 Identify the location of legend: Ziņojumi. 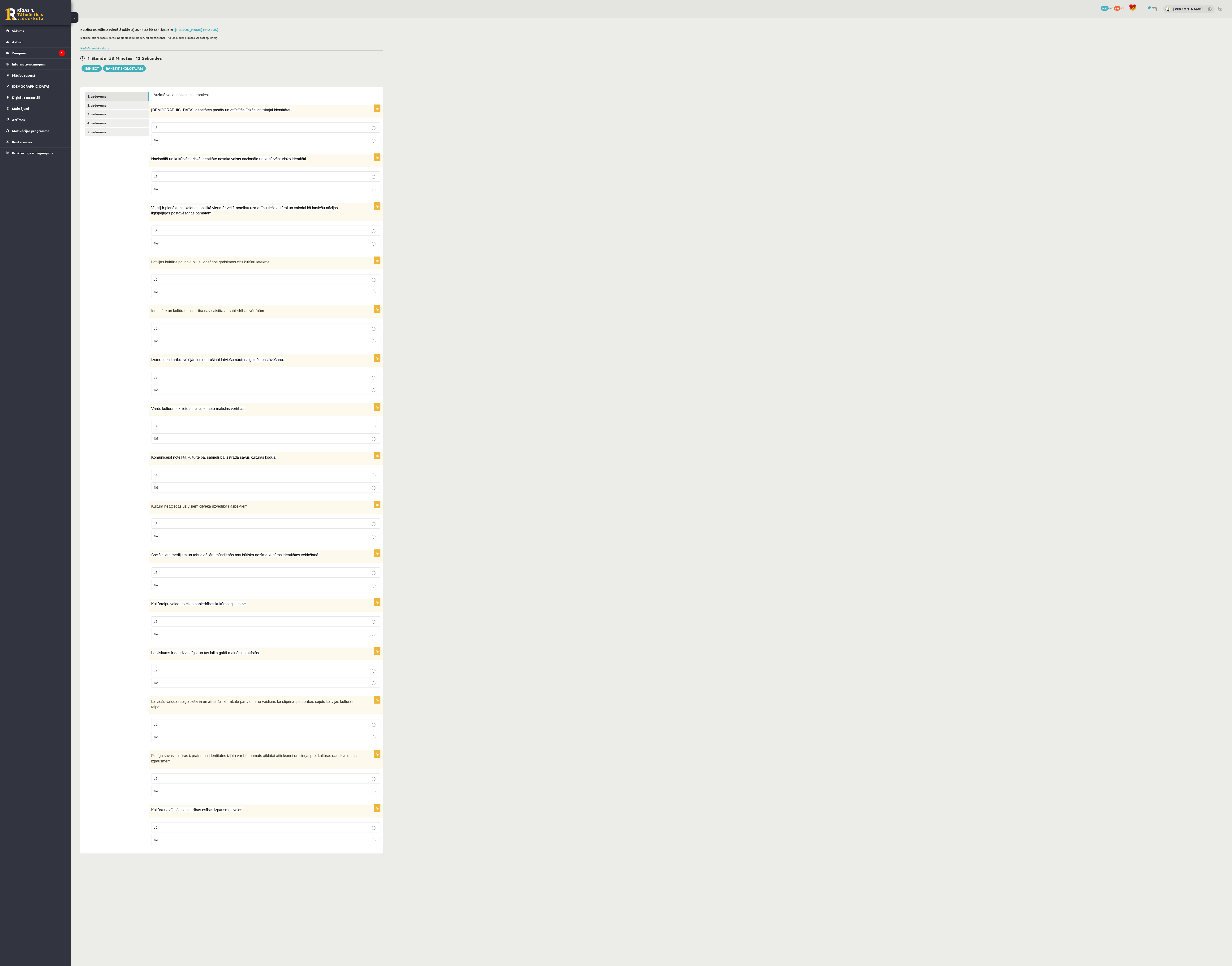
(39, 53).